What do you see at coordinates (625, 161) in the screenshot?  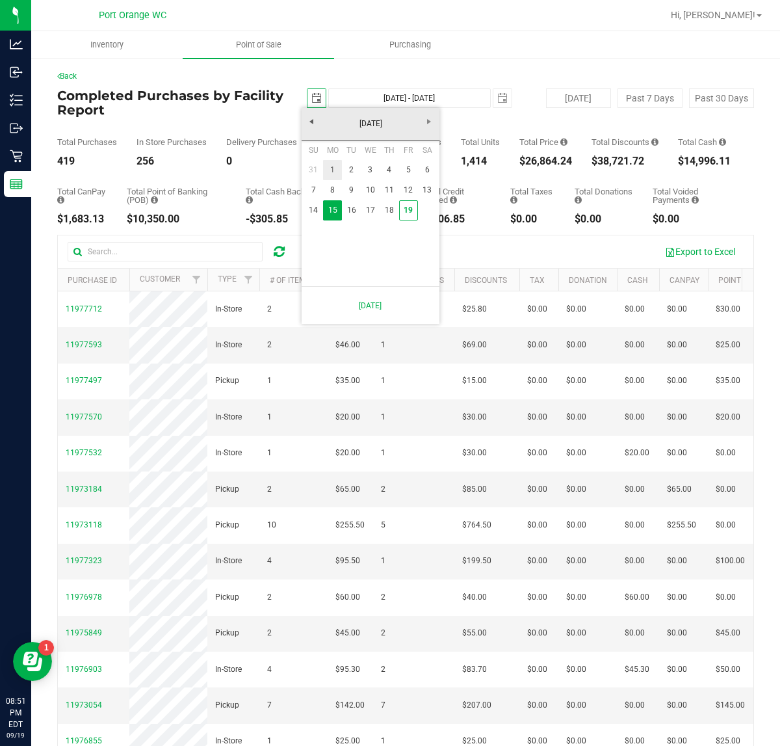 I see `div: $38,721.72` at bounding box center [625, 161].